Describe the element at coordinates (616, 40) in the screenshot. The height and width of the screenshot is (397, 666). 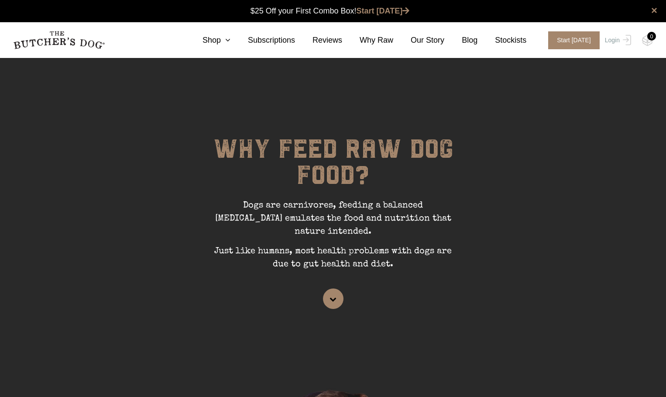
I see `a: Login` at that location.